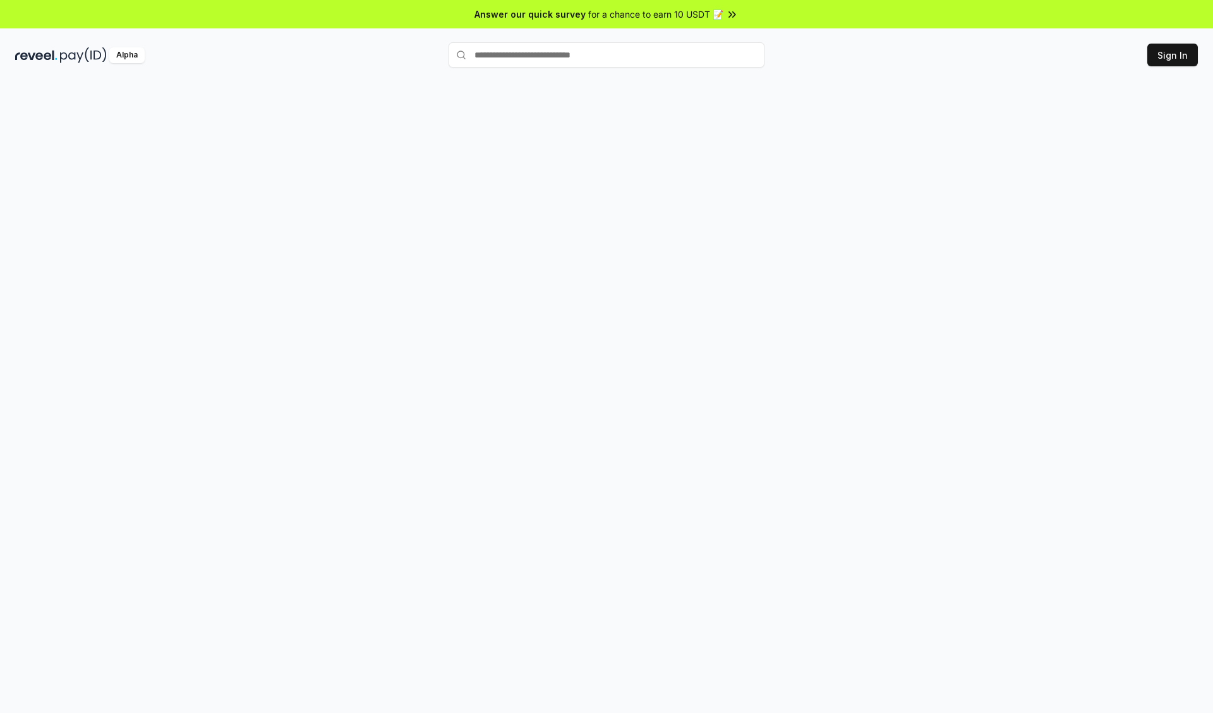 The width and height of the screenshot is (1213, 713). What do you see at coordinates (36, 55) in the screenshot?
I see `img: reveel_dark` at bounding box center [36, 55].